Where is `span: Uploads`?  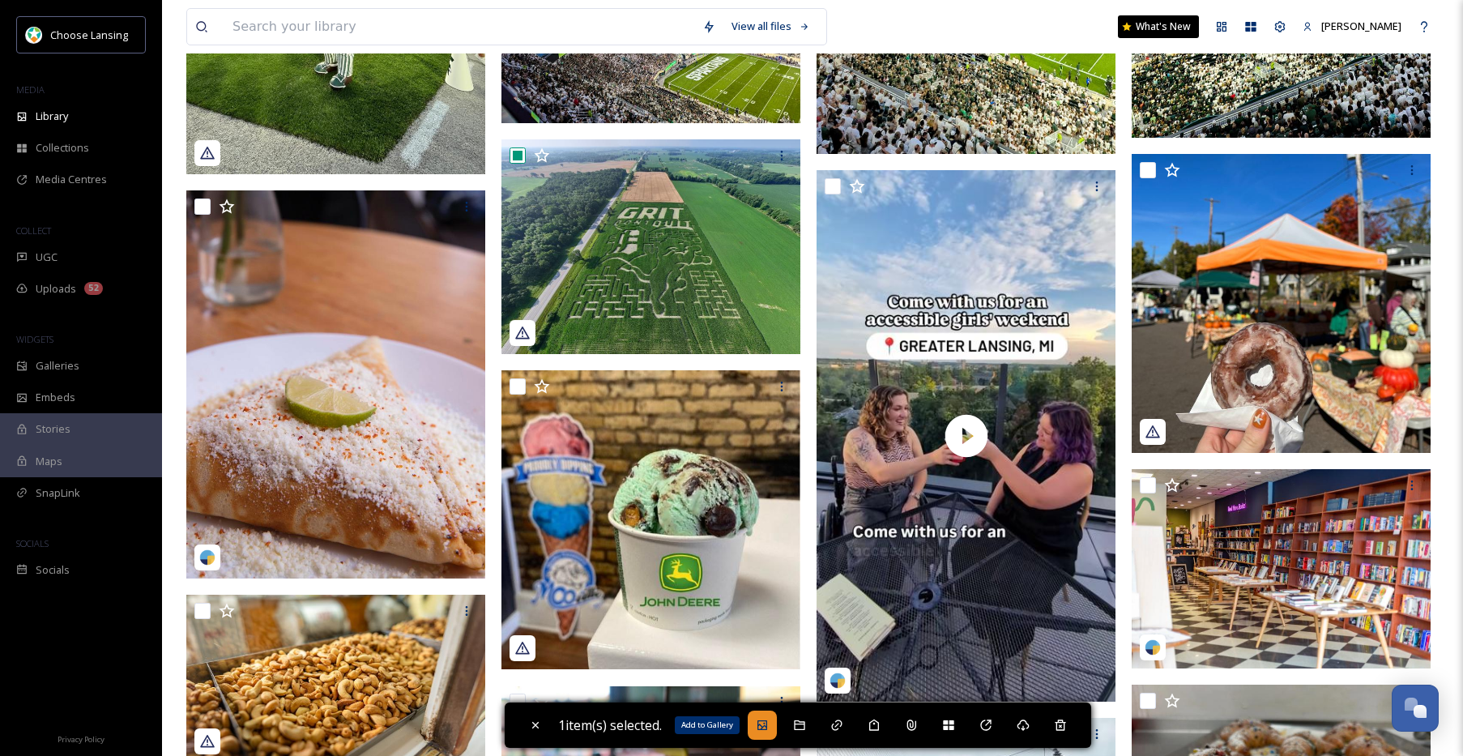 span: Uploads is located at coordinates (56, 288).